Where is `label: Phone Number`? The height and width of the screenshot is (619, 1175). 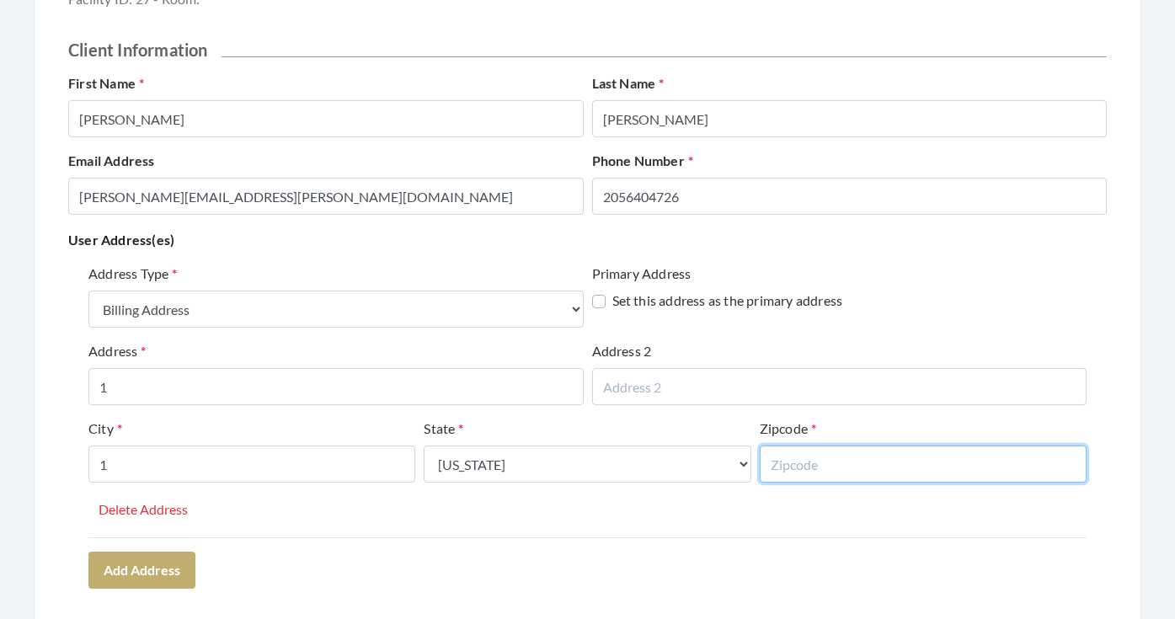 label: Phone Number is located at coordinates (643, 161).